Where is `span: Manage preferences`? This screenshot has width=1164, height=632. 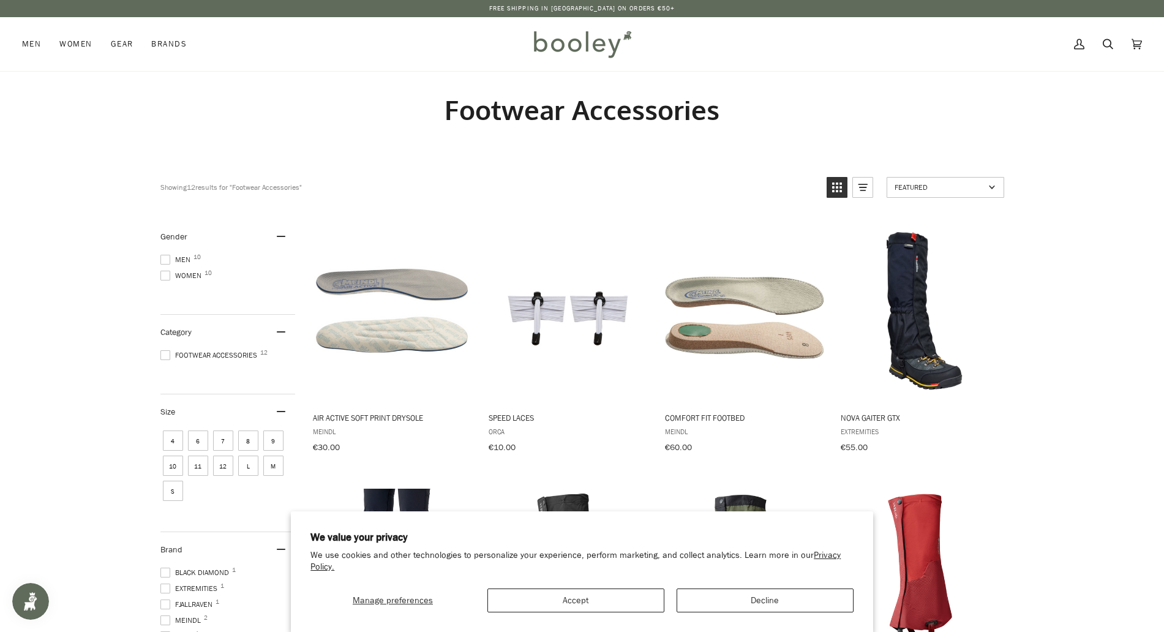 span: Manage preferences is located at coordinates (392, 600).